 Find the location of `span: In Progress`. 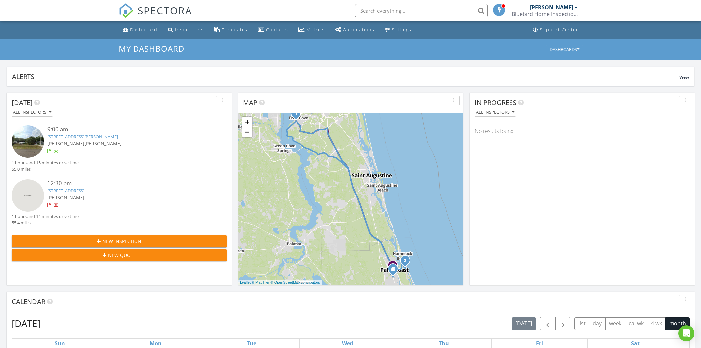

span: In Progress is located at coordinates (496, 102).